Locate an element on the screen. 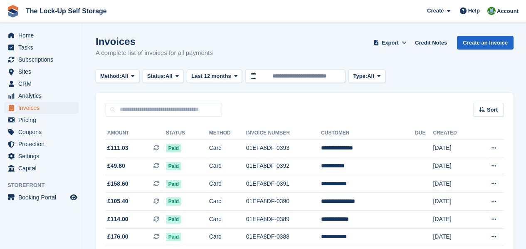 The image size is (526, 249). img: Andrew Beer is located at coordinates (492, 11).